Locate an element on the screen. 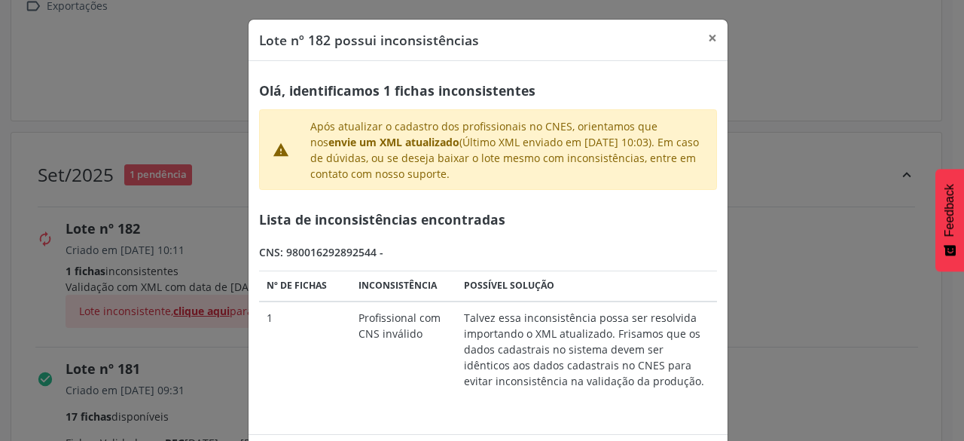  button: Close is located at coordinates (712, 38).